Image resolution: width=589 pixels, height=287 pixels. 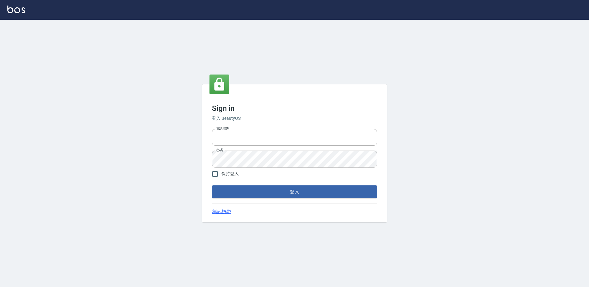 What do you see at coordinates (220, 150) in the screenshot?
I see `label: 密碼` at bounding box center [220, 150].